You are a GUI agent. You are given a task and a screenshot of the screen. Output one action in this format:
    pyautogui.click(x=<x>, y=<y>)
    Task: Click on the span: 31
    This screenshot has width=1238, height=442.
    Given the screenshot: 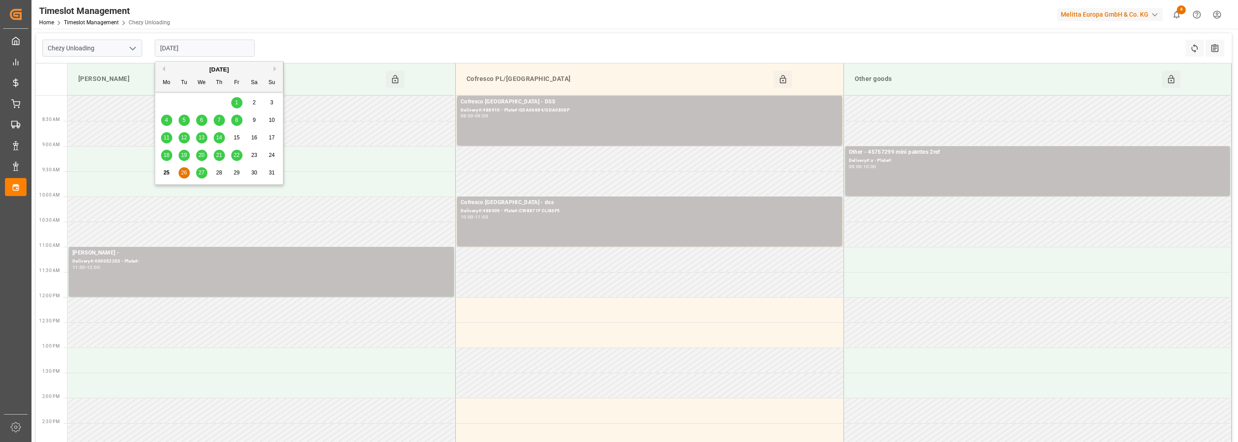 What is the action you would take?
    pyautogui.click(x=271, y=173)
    